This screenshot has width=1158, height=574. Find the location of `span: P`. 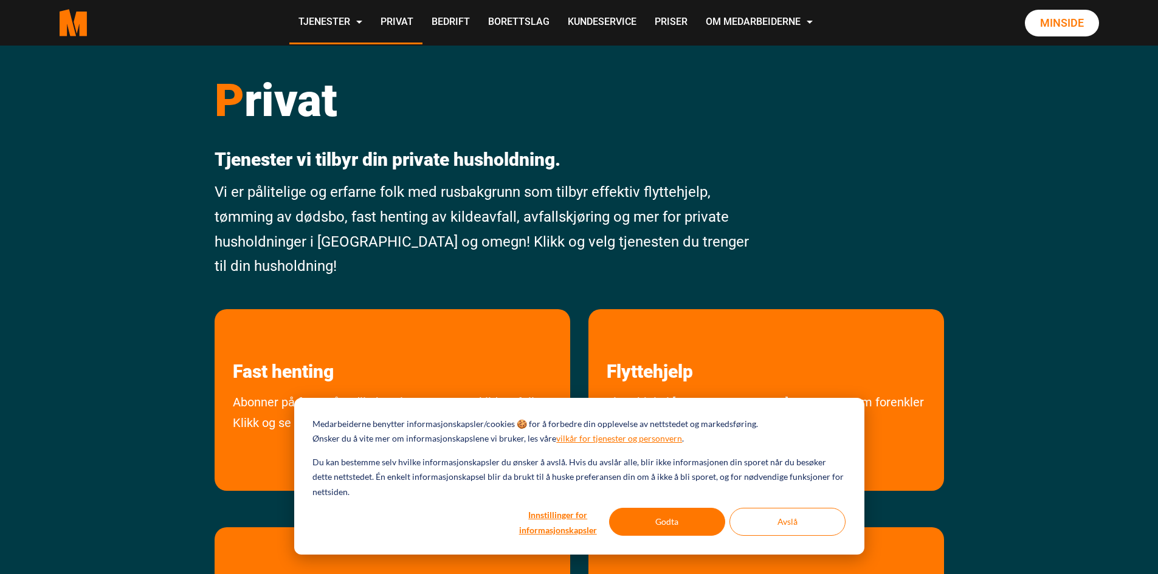

span: P is located at coordinates (229, 100).